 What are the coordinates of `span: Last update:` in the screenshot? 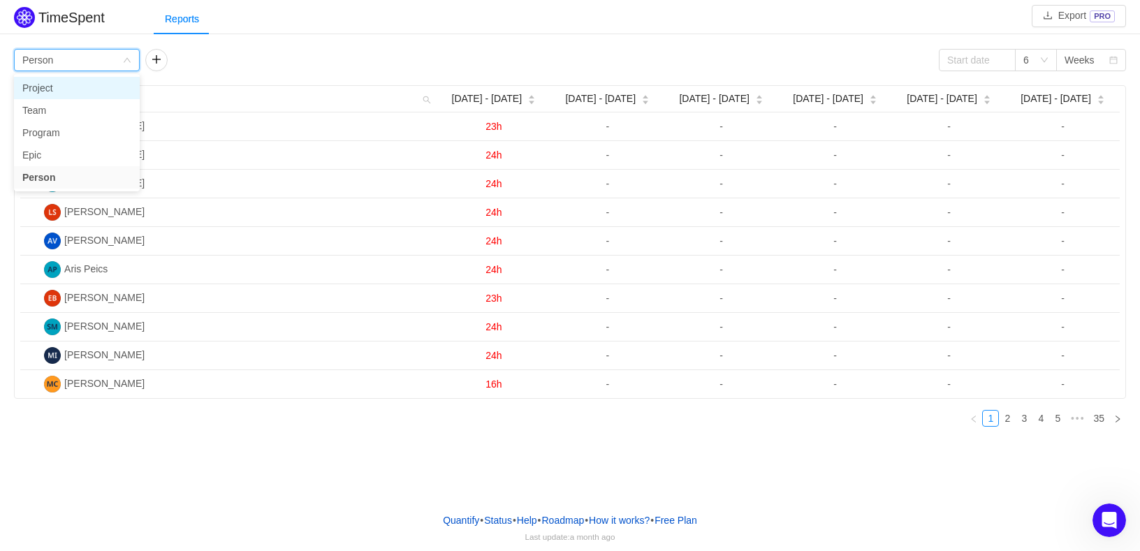 It's located at (570, 536).